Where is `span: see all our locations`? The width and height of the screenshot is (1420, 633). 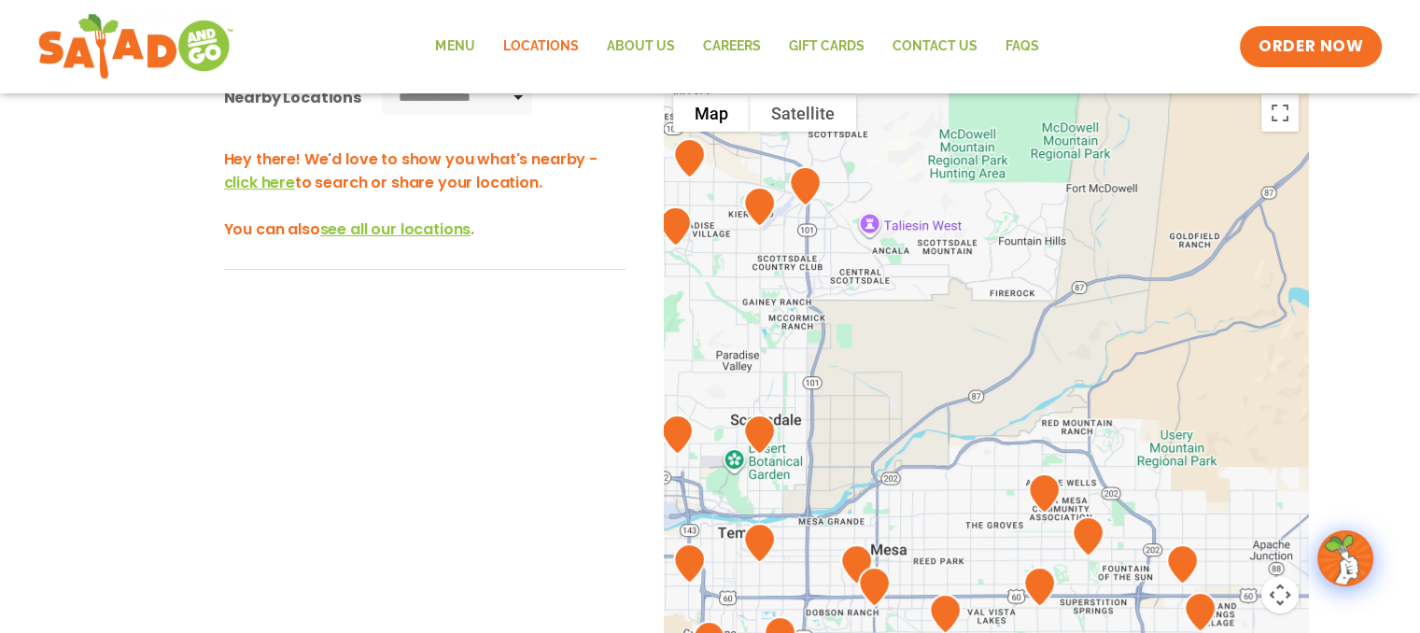 span: see all our locations is located at coordinates (396, 229).